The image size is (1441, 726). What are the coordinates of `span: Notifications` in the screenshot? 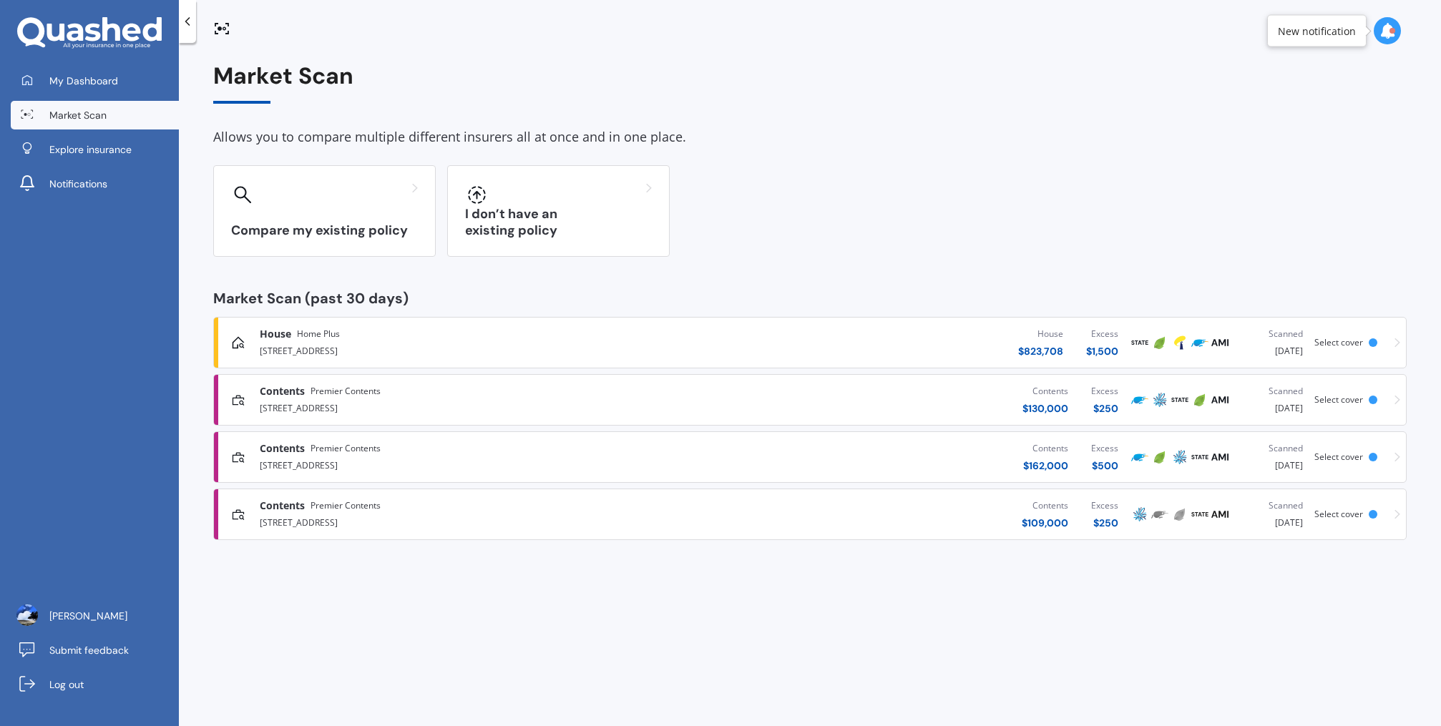 It's located at (78, 184).